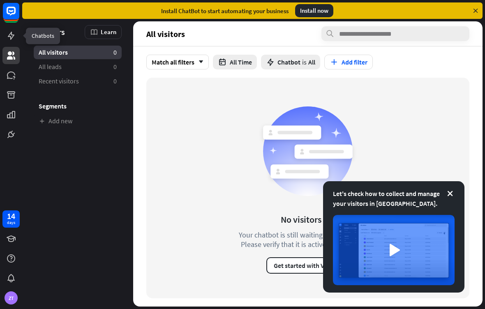 This screenshot has width=485, height=309. I want to click on a: All leads 0, so click(78, 67).